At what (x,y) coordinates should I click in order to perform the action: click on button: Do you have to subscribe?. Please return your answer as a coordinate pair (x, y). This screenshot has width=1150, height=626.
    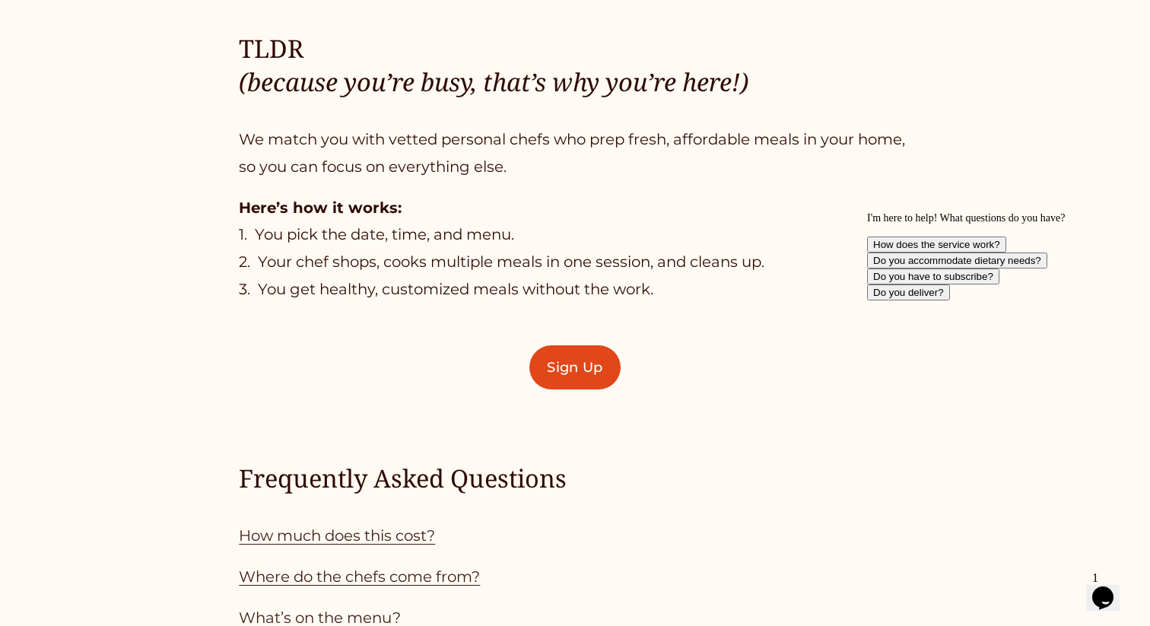
    Looking at the image, I should click on (72, 70).